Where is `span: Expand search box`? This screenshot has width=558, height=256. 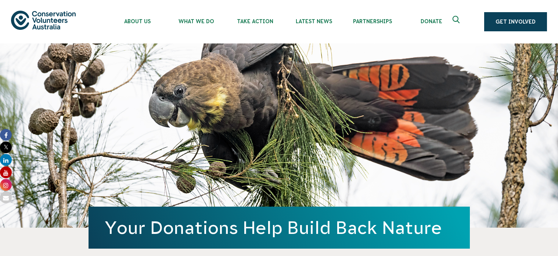
span: Expand search box is located at coordinates (457, 22).